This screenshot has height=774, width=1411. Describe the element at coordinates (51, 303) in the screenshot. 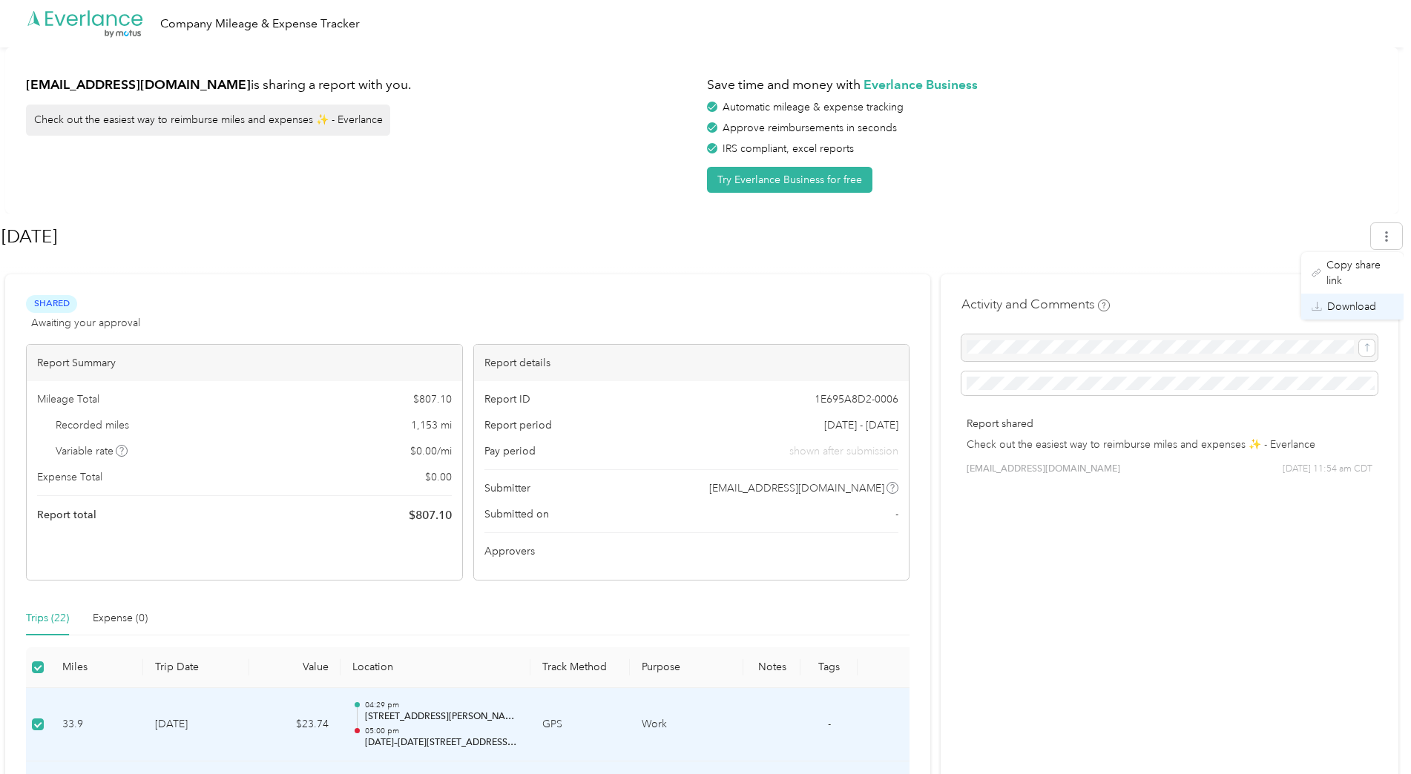

I see `span: Shared` at that location.